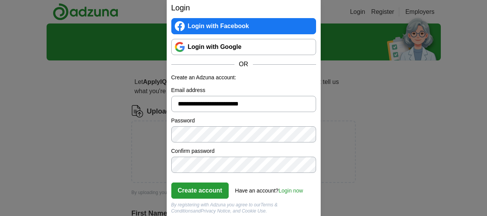  What do you see at coordinates (200, 190) in the screenshot?
I see `button: Create account` at bounding box center [200, 190].